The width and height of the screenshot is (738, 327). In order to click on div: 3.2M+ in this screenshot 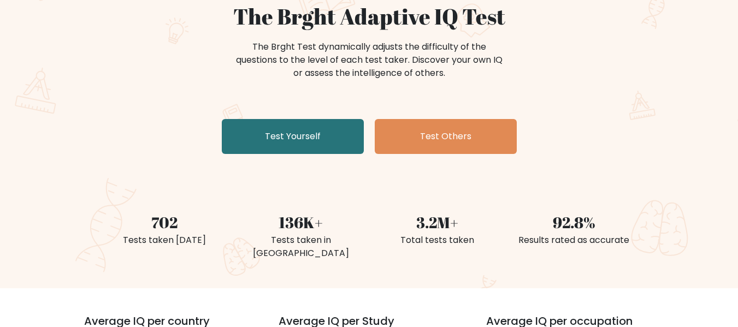, I will do `click(437, 222)`.